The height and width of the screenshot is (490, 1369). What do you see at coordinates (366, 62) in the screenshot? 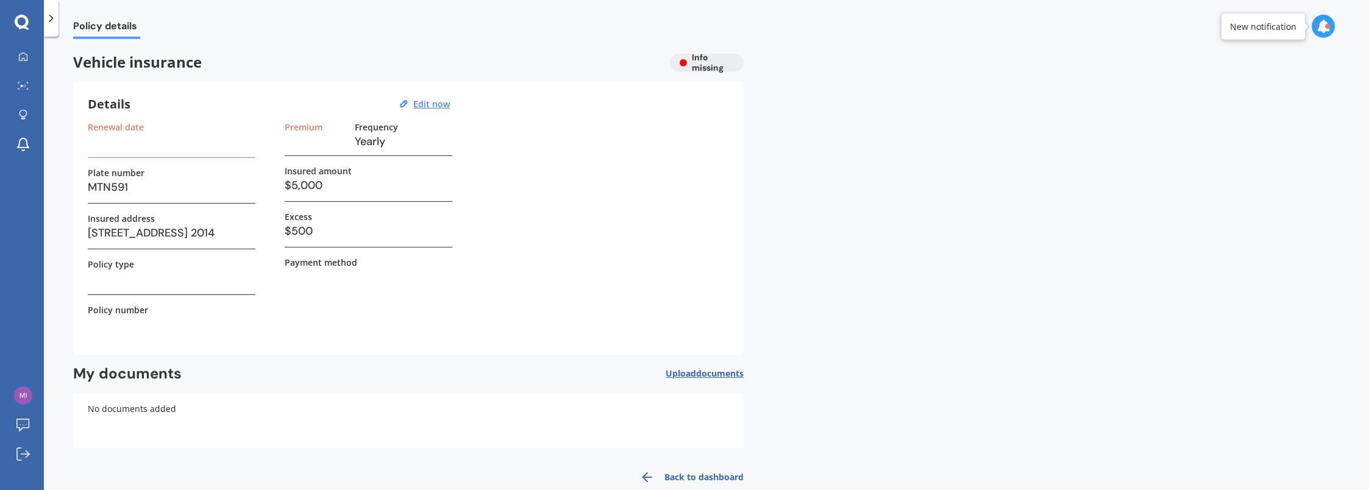
I see `span: Vehicle insurance` at bounding box center [366, 62].